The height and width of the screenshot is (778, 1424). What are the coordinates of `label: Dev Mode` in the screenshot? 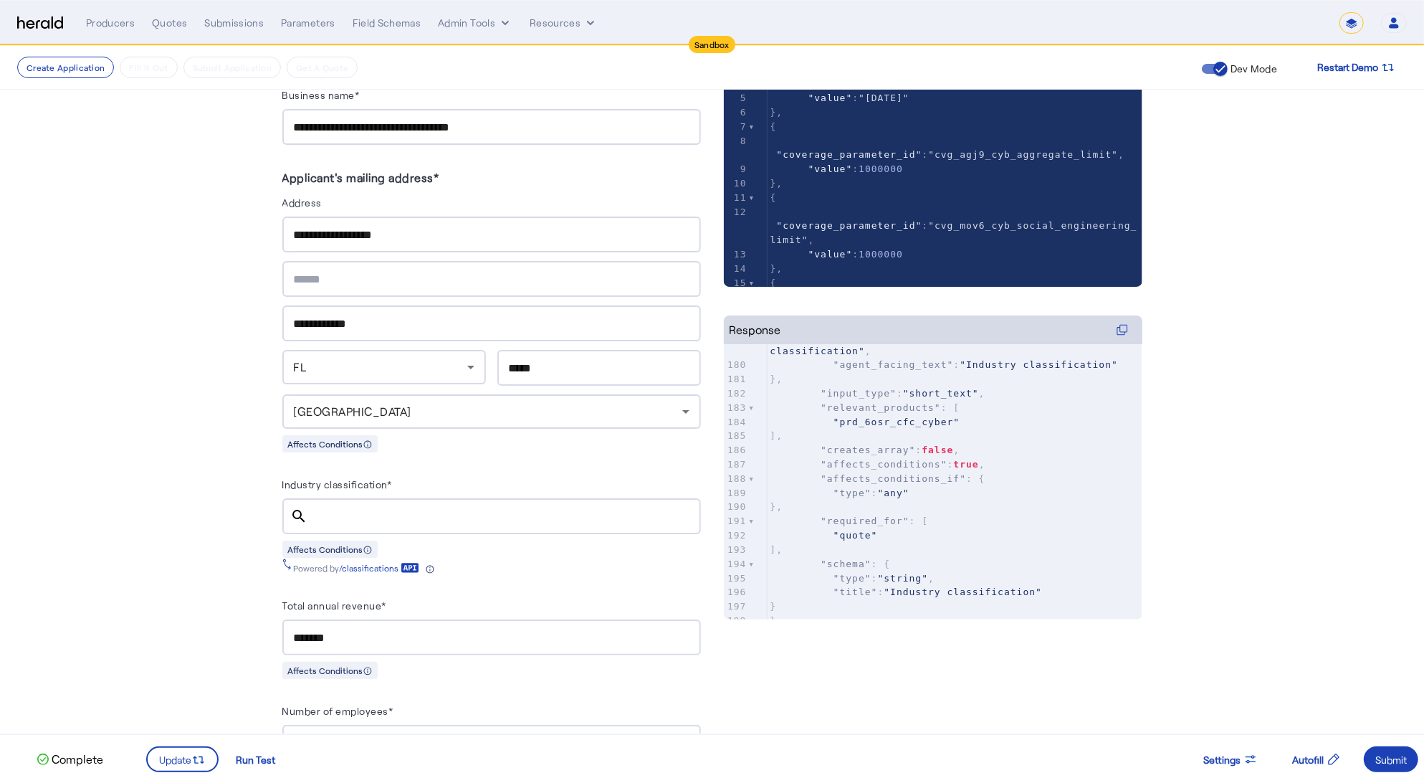 It's located at (1252, 69).